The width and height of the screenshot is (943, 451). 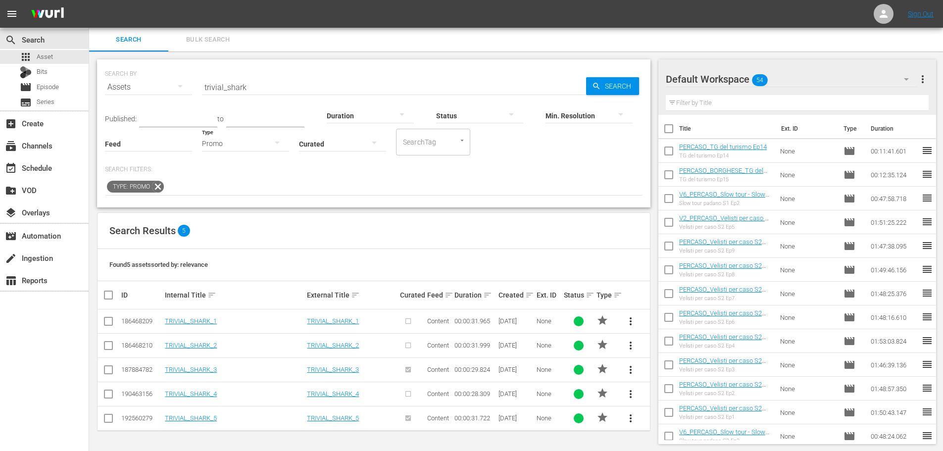 What do you see at coordinates (851, 129) in the screenshot?
I see `th: Type` at bounding box center [851, 129].